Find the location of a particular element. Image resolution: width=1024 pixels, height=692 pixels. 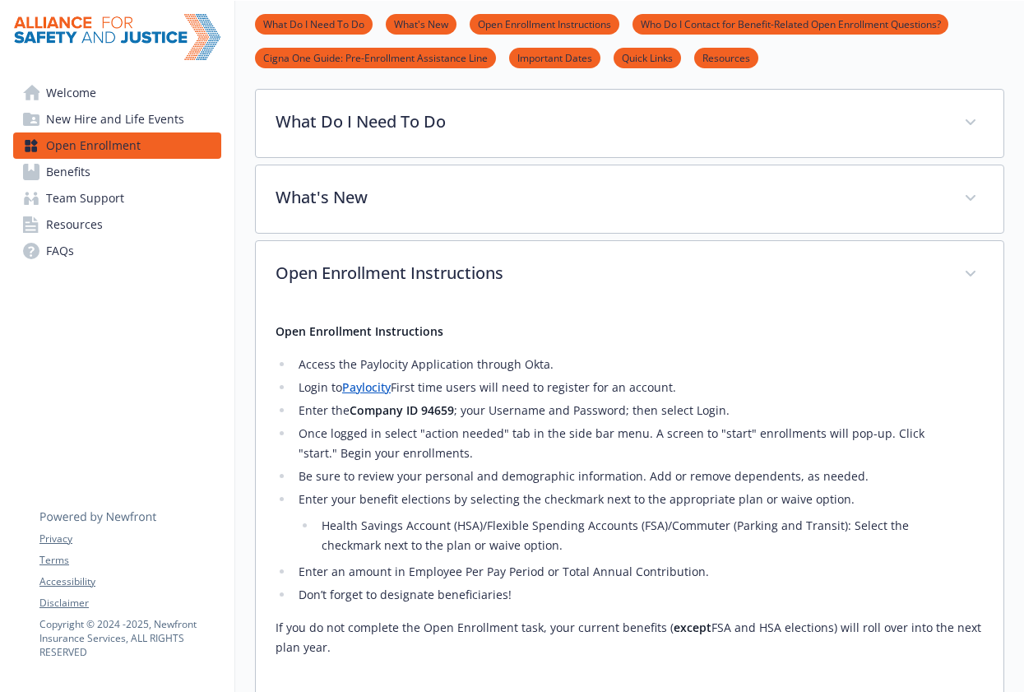

a: Who Do I Contact for Benefit-Related Open Enrollment Questions? is located at coordinates (790, 23).